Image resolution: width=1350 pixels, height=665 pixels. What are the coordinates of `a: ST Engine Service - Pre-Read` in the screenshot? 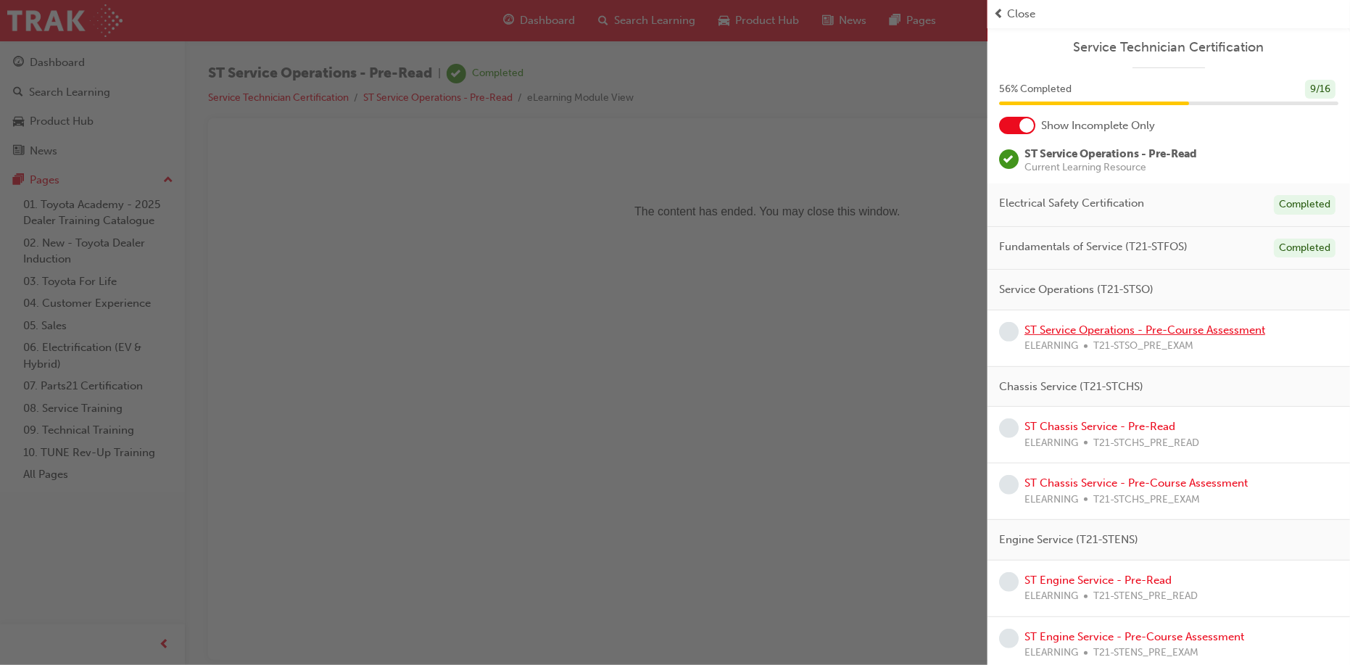 It's located at (1098, 580).